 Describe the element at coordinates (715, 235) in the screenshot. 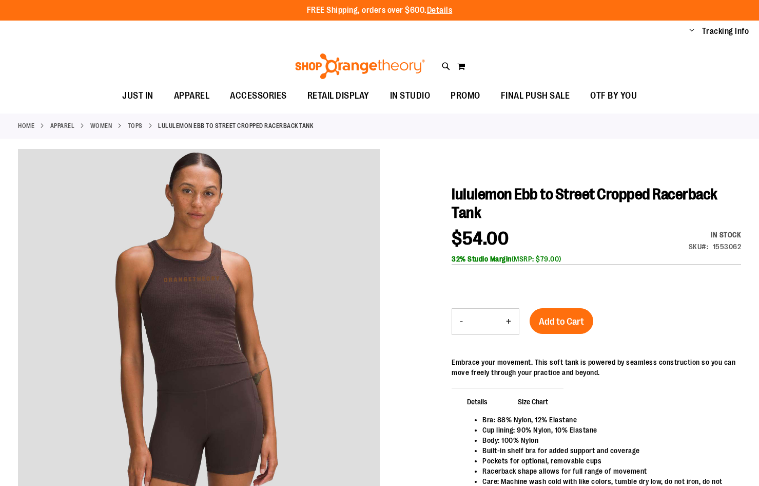

I see `div: Availability` at that location.